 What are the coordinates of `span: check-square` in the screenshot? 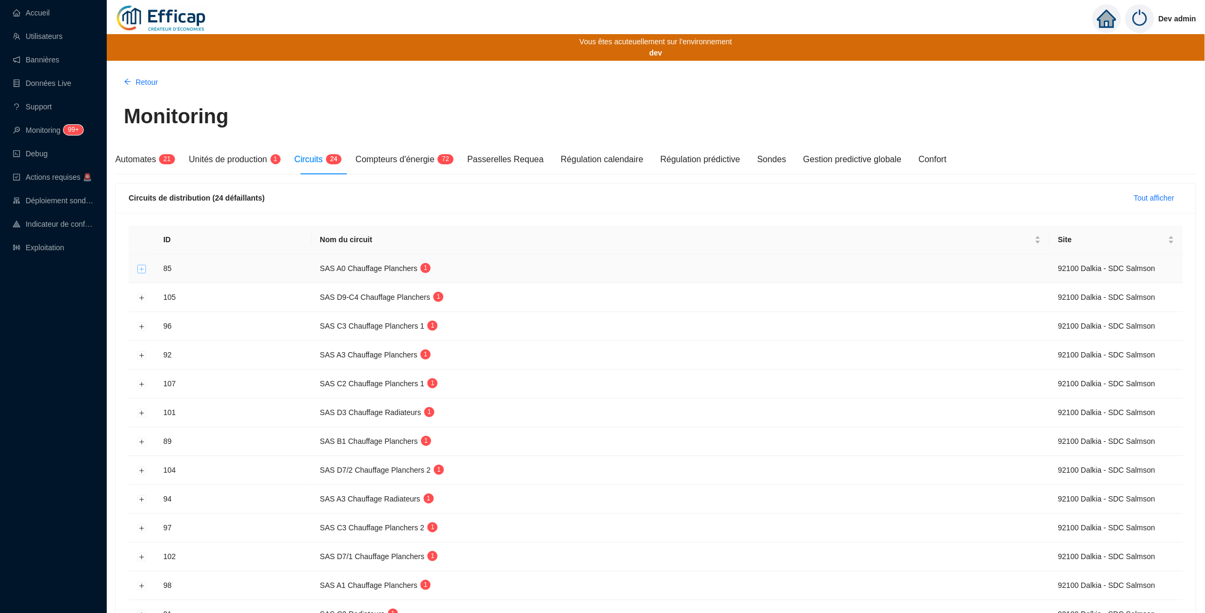 It's located at (17, 177).